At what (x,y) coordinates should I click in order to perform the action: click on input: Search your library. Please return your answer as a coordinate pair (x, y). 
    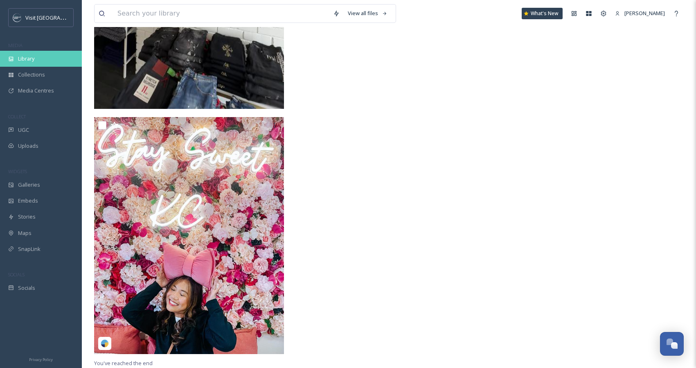
    Looking at the image, I should click on (221, 13).